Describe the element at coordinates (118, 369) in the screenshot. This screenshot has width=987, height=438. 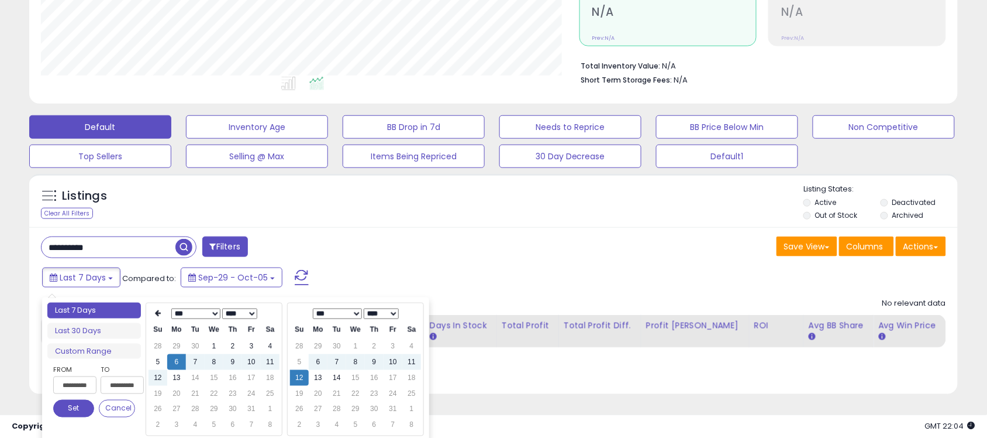
I see `label: To` at that location.